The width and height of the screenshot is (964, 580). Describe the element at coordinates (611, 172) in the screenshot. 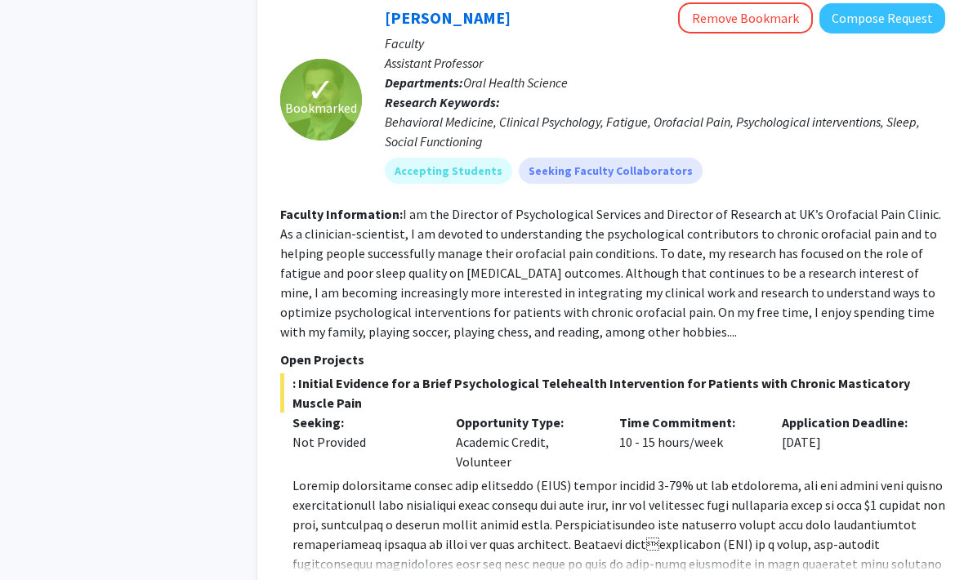

I see `mat-chip: Seeking Faculty Collaborators` at that location.